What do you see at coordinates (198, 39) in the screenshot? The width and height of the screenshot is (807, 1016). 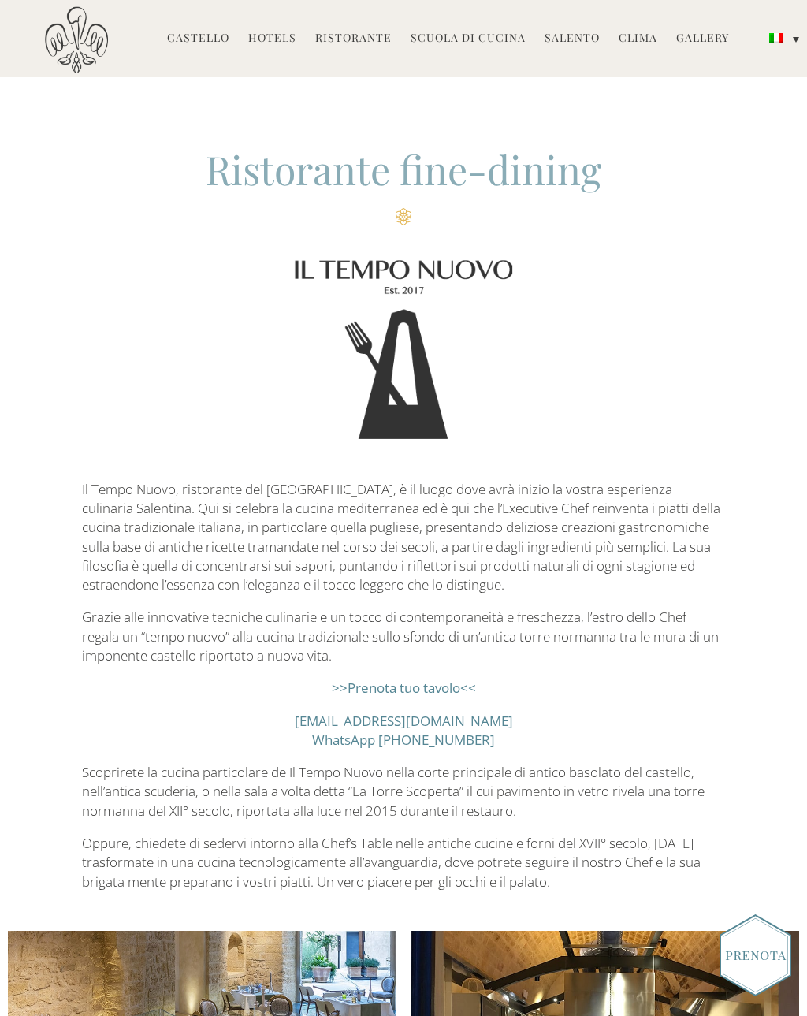 I see `a: Castello` at bounding box center [198, 39].